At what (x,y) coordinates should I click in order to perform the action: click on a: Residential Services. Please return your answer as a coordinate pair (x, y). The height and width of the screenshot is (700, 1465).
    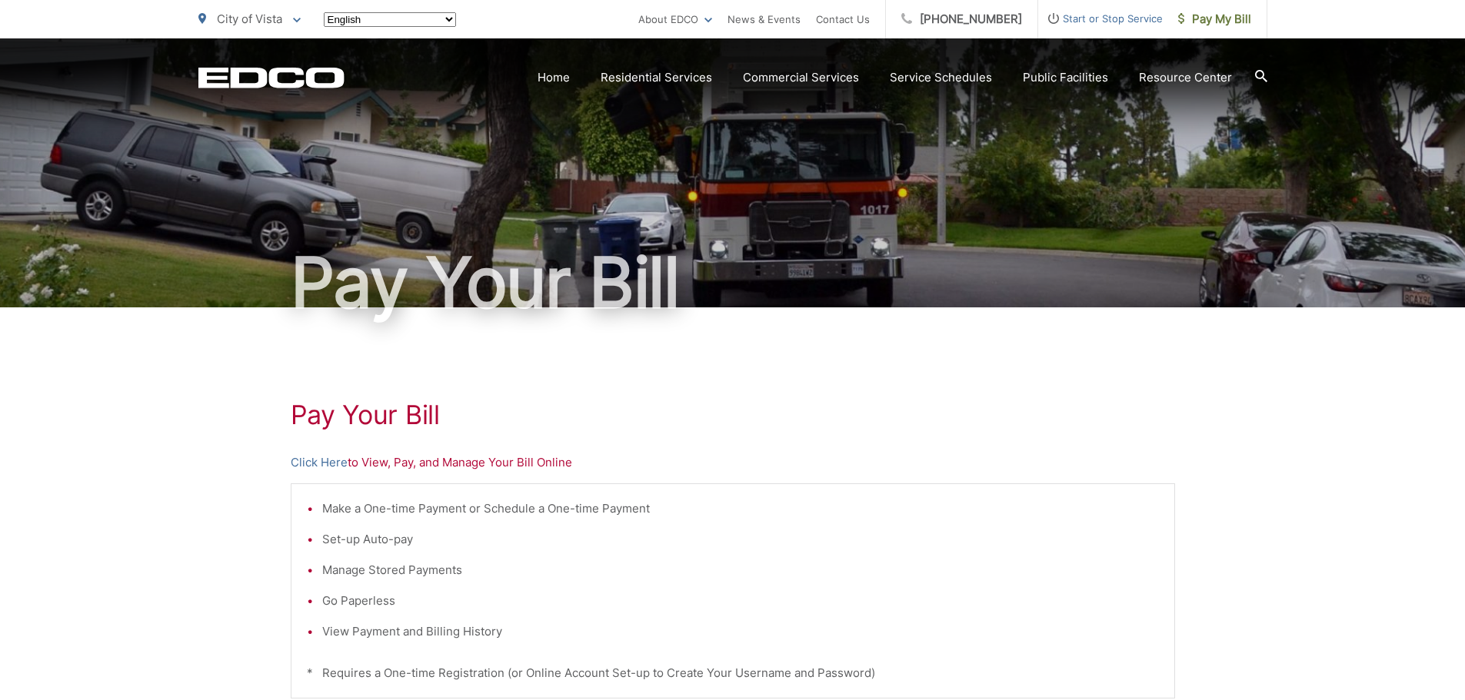
    Looking at the image, I should click on (656, 78).